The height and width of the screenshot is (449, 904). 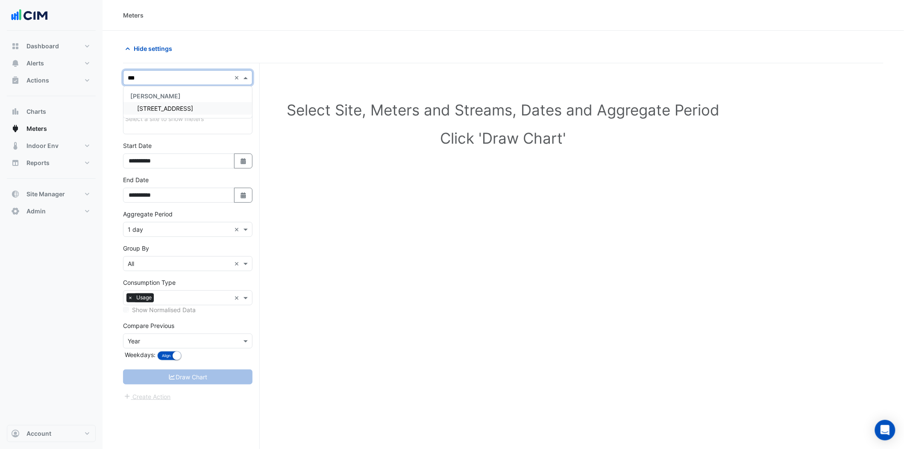 I want to click on span: Hide settings, so click(x=153, y=48).